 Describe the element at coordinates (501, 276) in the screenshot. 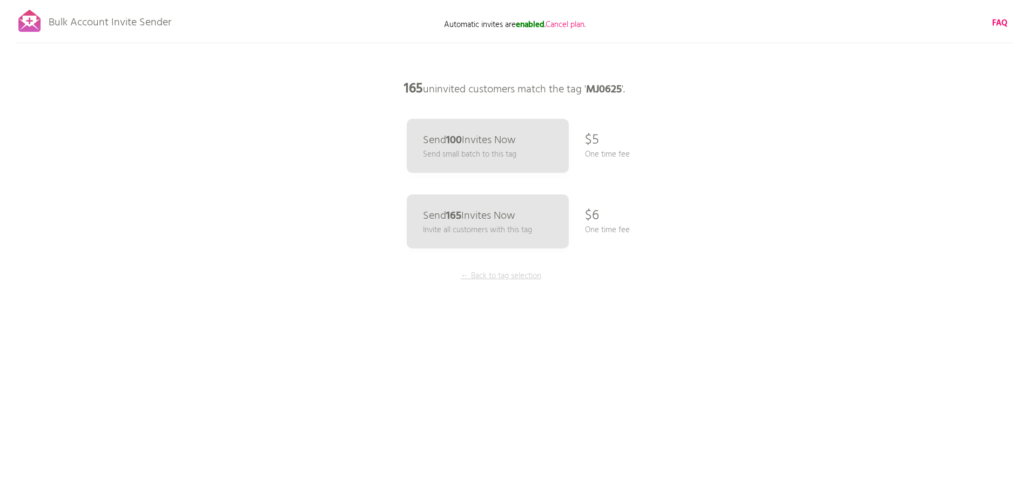

I see `p: ← Back to tag selection` at that location.